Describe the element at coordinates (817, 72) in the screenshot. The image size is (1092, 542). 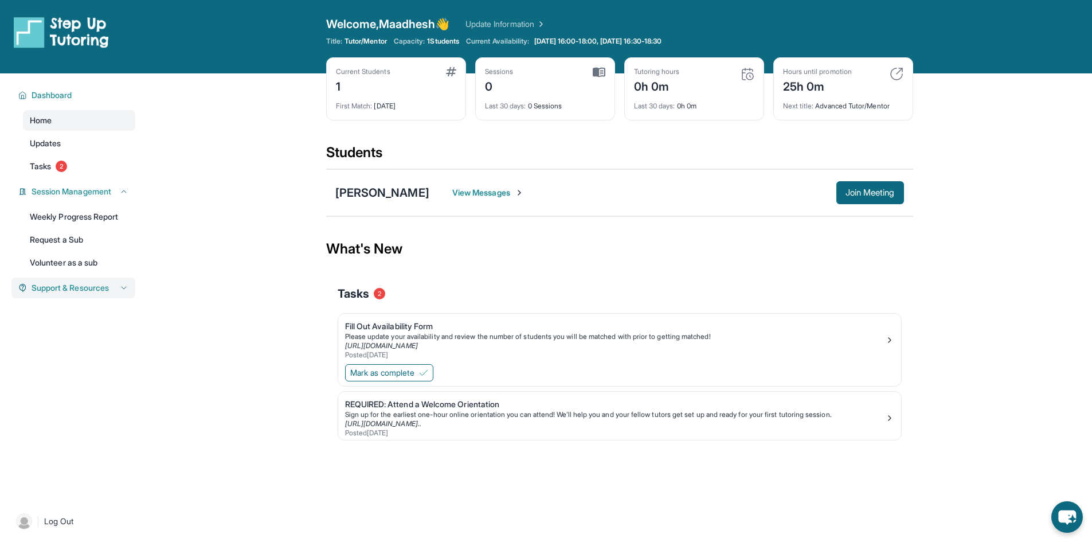
I see `div: Hours until promotion` at that location.